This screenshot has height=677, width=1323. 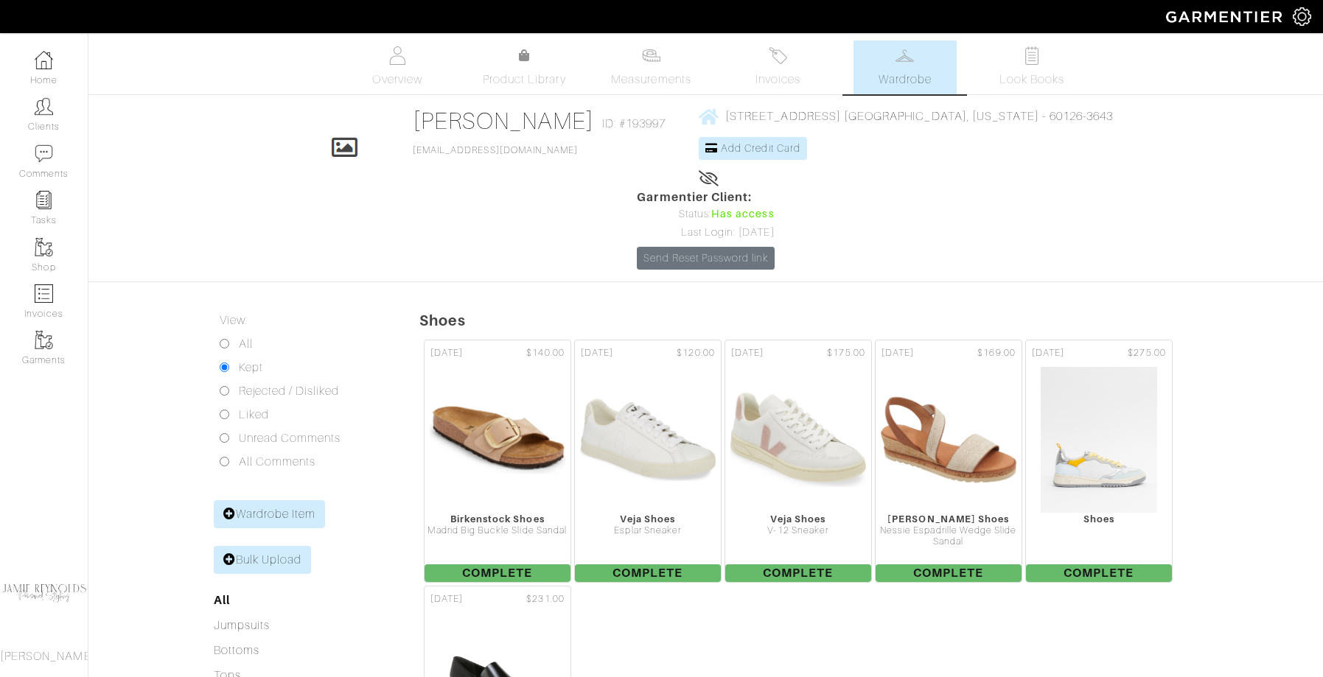 I want to click on div: Nessie Espadrille Wedge Slide Sandal, so click(x=949, y=537).